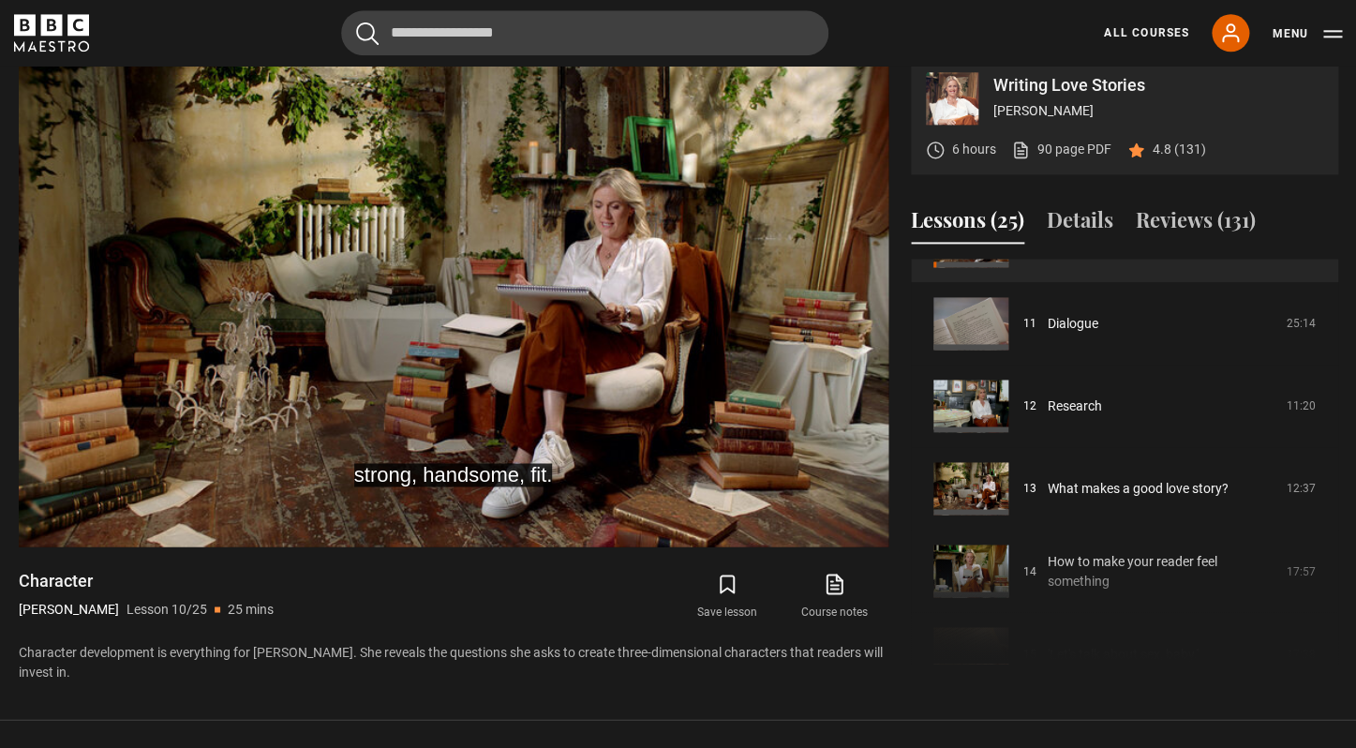  I want to click on p: Writing Love Stories, so click(1158, 85).